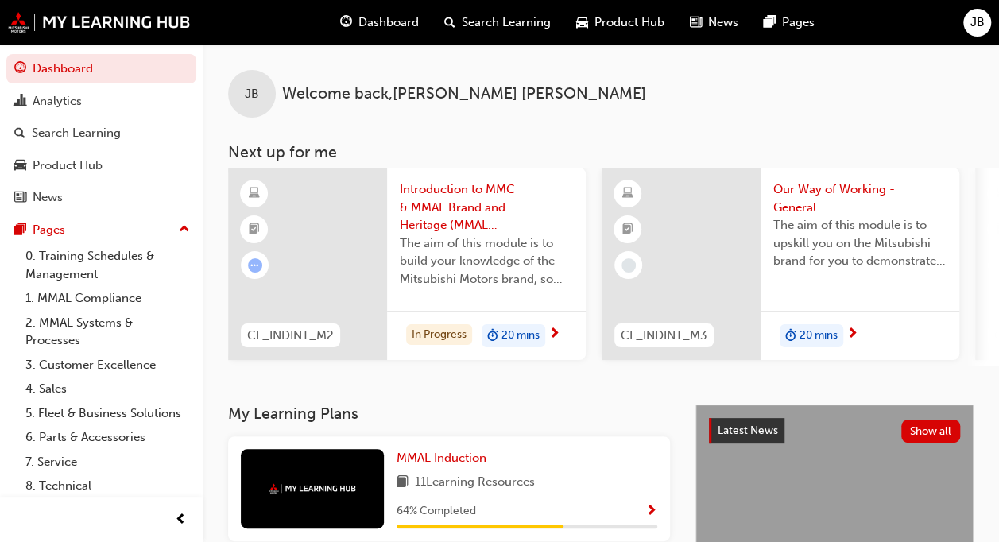  What do you see at coordinates (101, 197) in the screenshot?
I see `a: News` at bounding box center [101, 197].